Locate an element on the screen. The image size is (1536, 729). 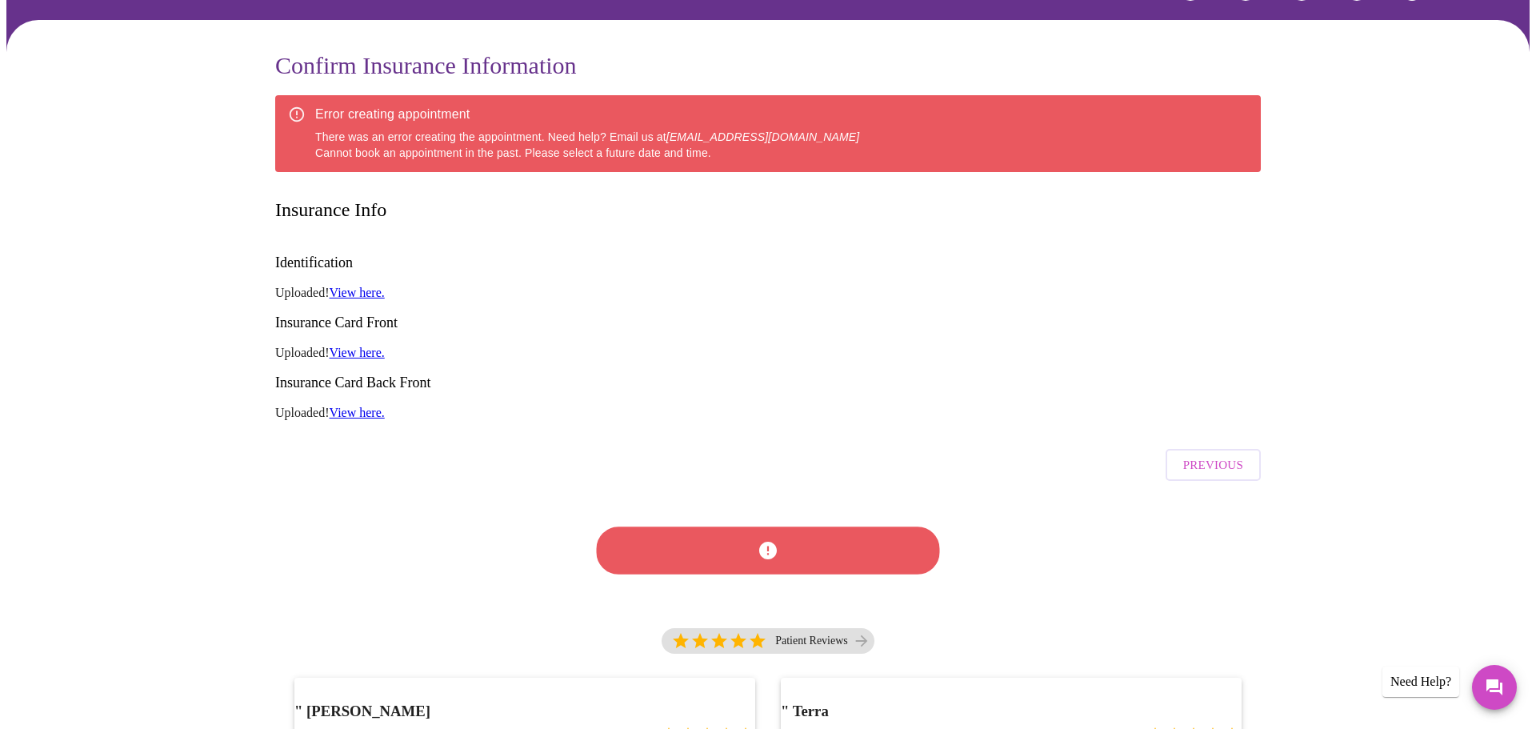
p: Patient Reviews is located at coordinates (811, 641).